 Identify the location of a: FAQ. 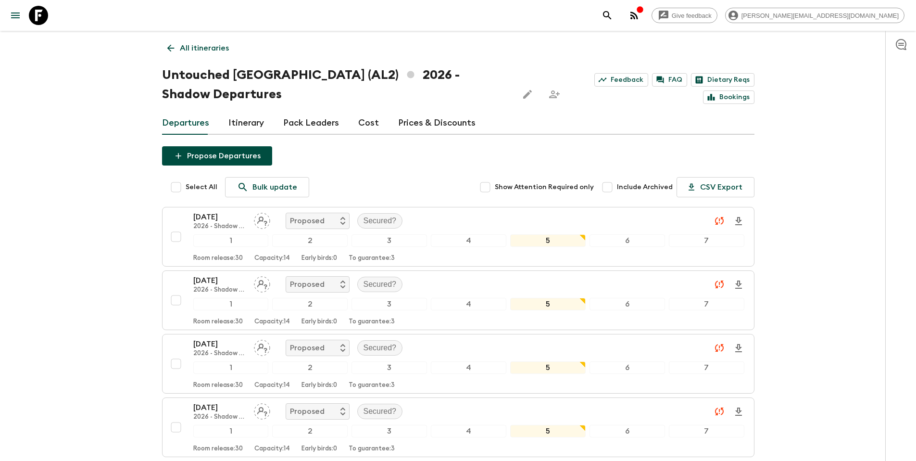
(670, 80).